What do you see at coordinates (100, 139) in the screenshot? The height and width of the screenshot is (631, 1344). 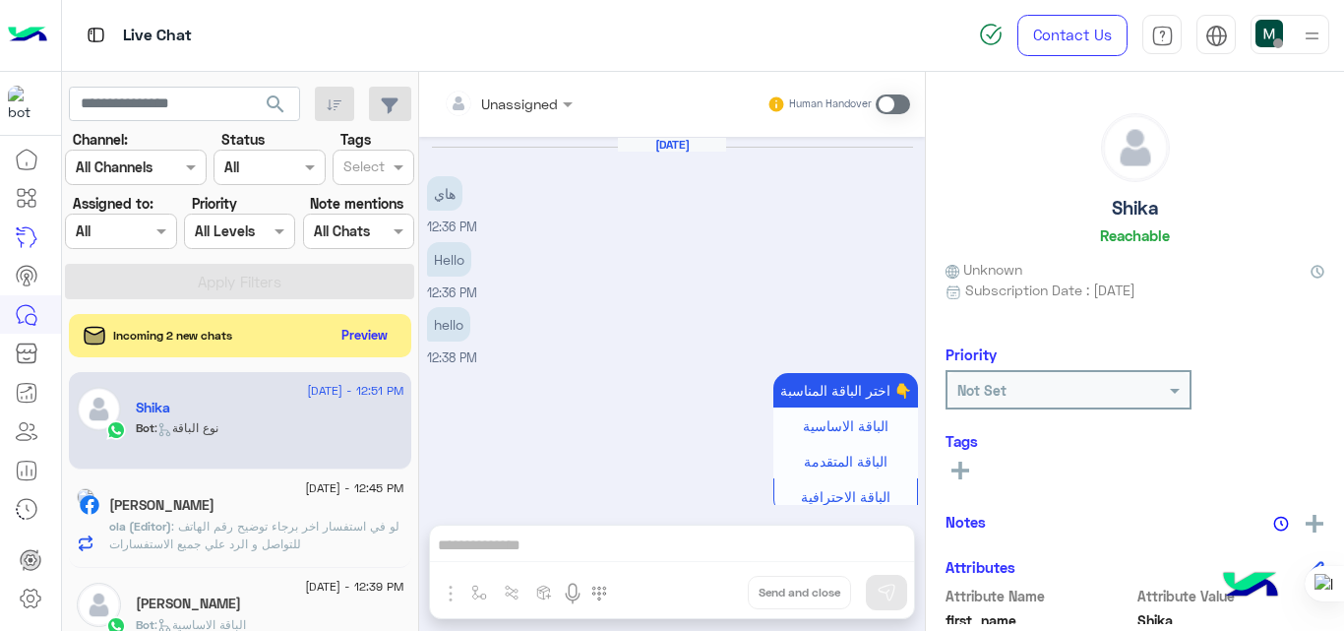 I see `label: Channel:` at bounding box center [100, 139].